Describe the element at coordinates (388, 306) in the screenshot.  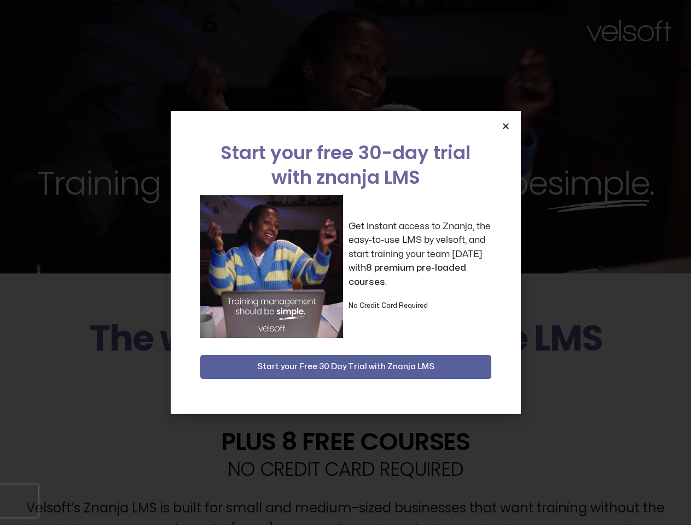
I see `strong: No Credit Card Required` at that location.